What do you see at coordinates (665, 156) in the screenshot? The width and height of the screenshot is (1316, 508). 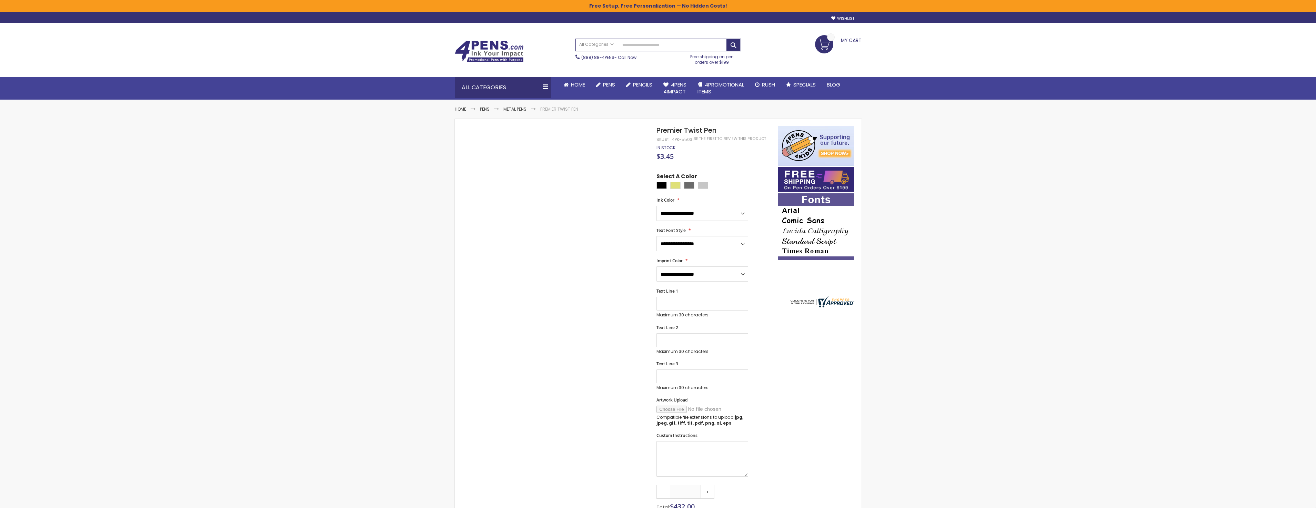 I see `span: $3.45` at bounding box center [665, 156].